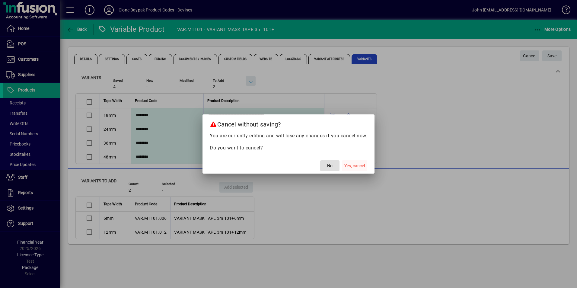 This screenshot has height=288, width=577. What do you see at coordinates (289, 123) in the screenshot?
I see `h2: Cancel without saving?` at bounding box center [289, 123].